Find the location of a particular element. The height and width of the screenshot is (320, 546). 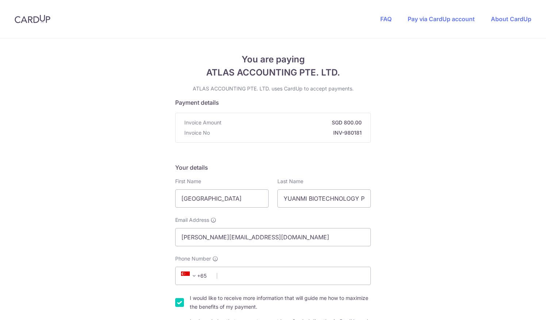

input: First name is located at coordinates (222, 199).